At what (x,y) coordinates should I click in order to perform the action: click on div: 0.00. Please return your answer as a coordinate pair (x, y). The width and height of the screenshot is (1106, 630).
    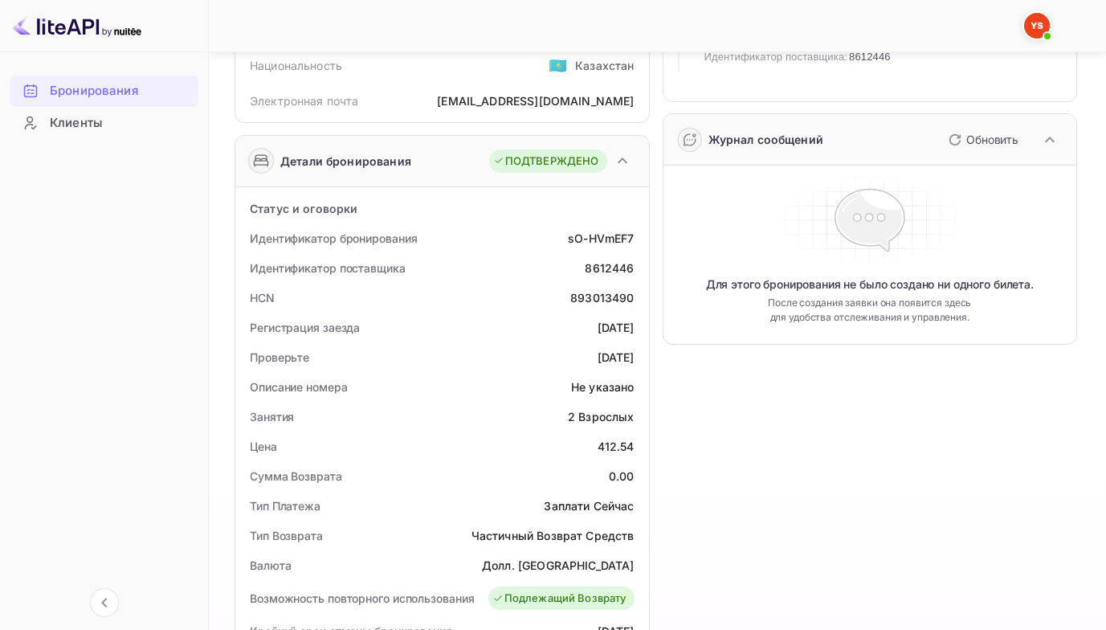
    Looking at the image, I should click on (622, 475).